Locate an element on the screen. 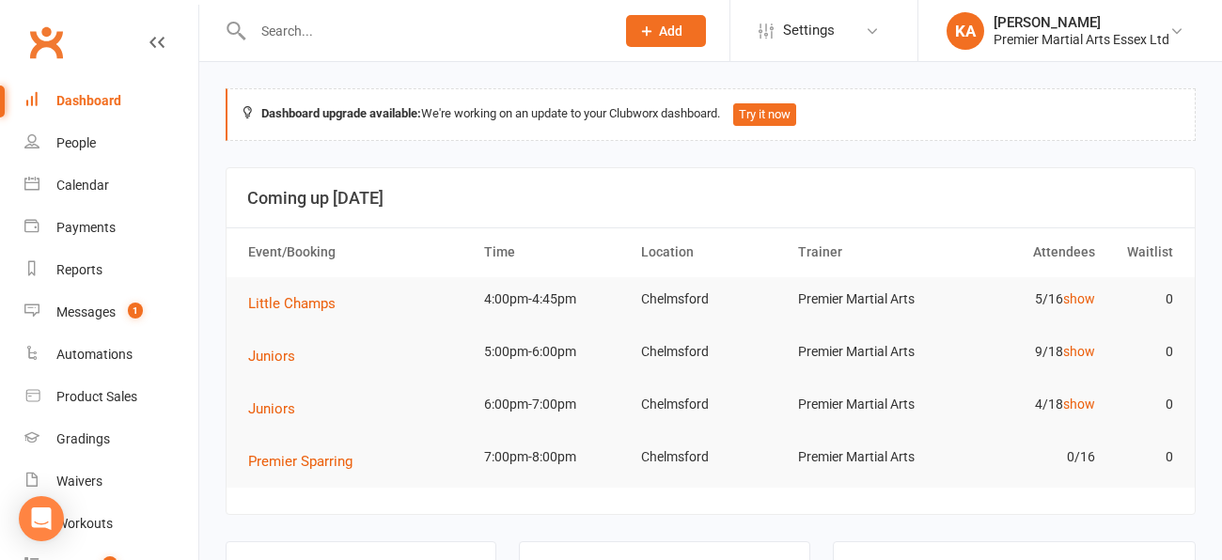 The image size is (1222, 560). th: Attendees is located at coordinates (1024, 252).